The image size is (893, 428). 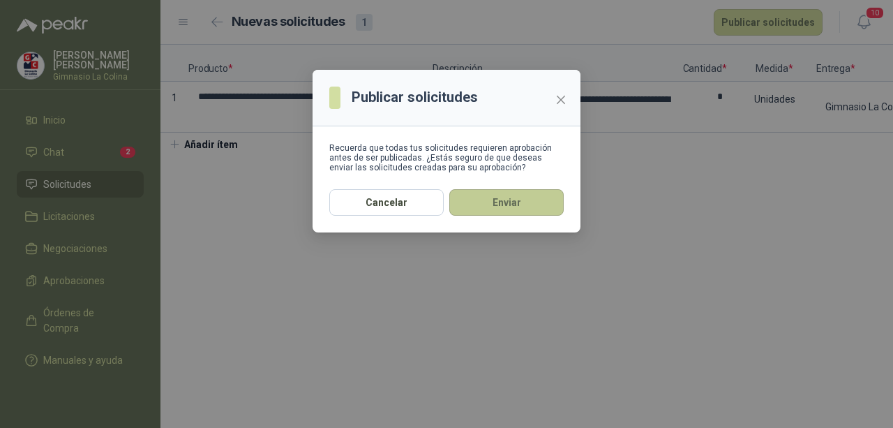 I want to click on button: Close, so click(x=561, y=100).